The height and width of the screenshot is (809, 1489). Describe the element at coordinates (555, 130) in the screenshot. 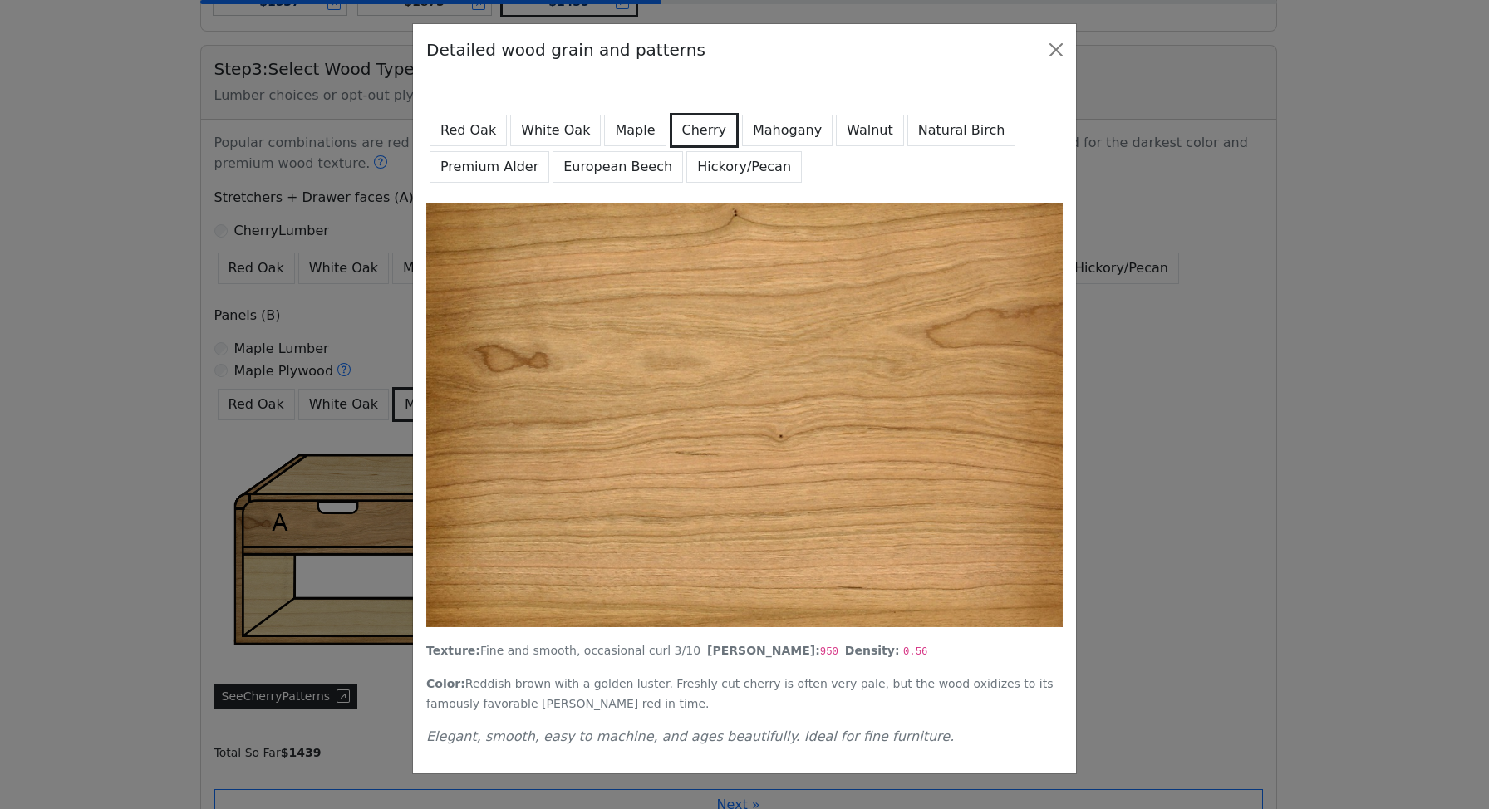

I see `button: White Oak` at that location.